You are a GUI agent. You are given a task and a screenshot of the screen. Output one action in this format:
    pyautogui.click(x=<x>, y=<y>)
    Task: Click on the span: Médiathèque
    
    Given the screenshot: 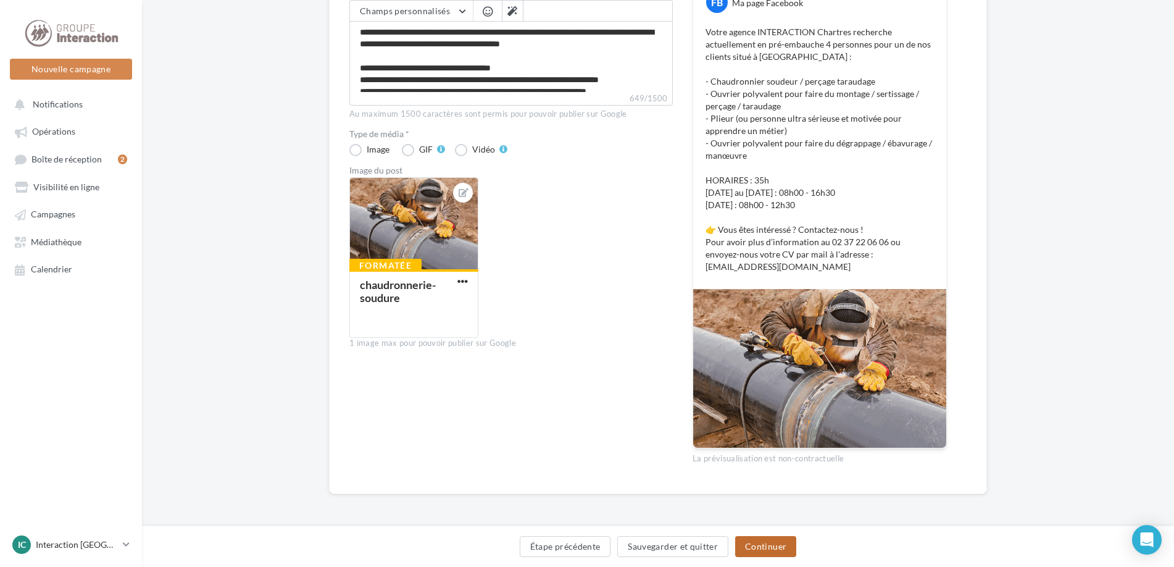 What is the action you would take?
    pyautogui.click(x=56, y=241)
    